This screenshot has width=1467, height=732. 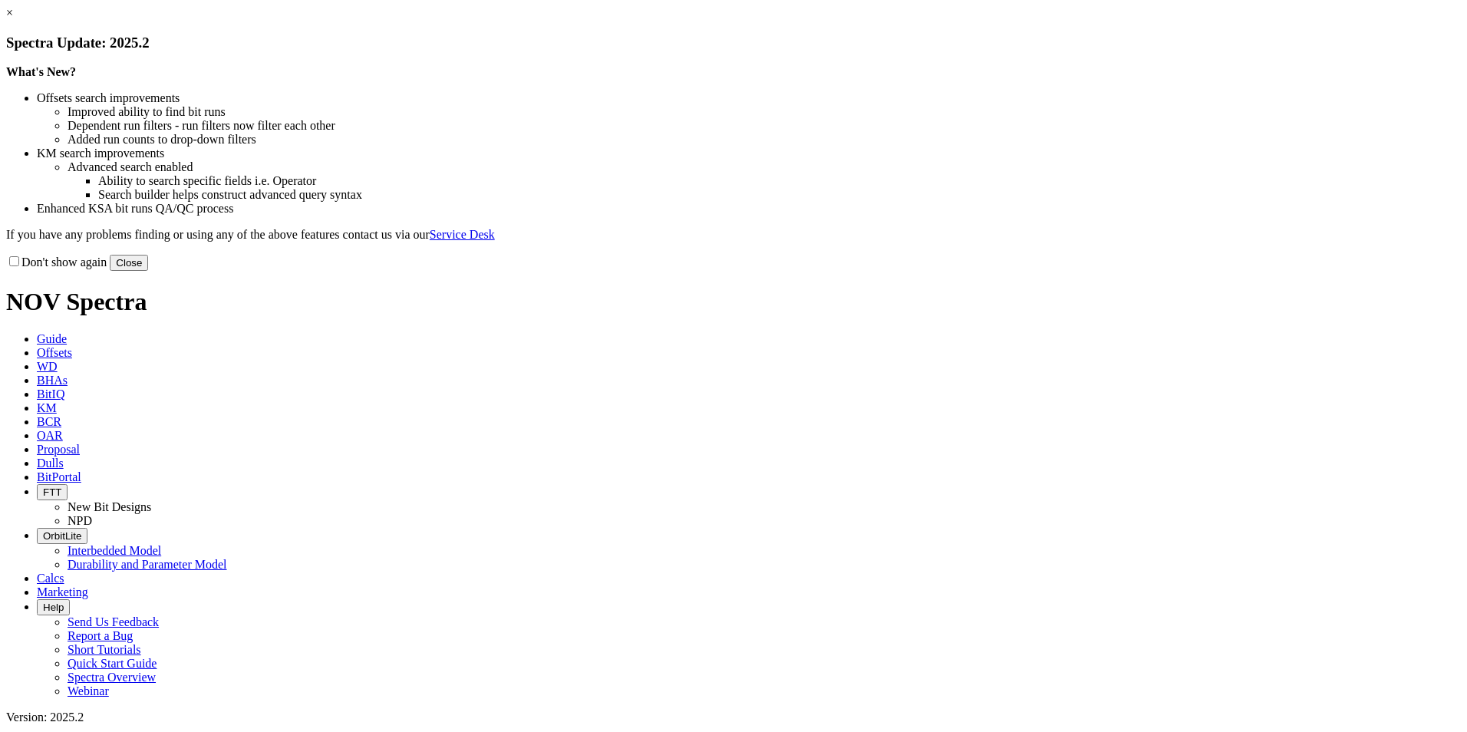 I want to click on span: Offsets, so click(x=54, y=352).